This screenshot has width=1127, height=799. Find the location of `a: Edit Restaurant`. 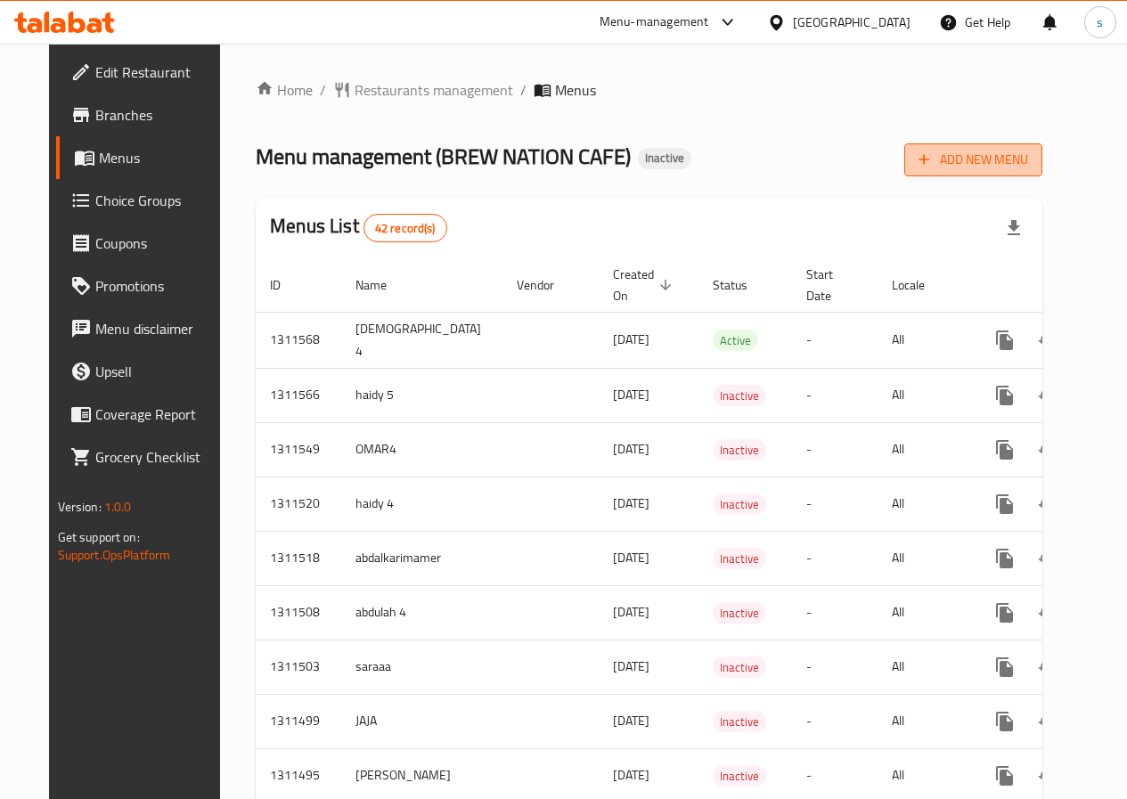

a: Edit Restaurant is located at coordinates (146, 72).